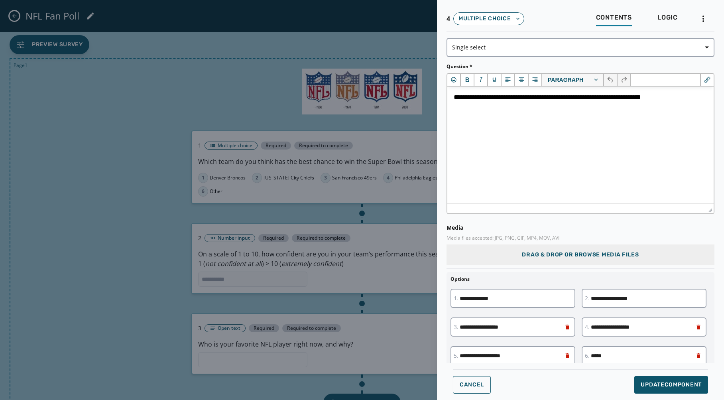 Image resolution: width=724 pixels, height=400 pixels. What do you see at coordinates (667, 18) in the screenshot?
I see `span: Logic` at bounding box center [667, 18].